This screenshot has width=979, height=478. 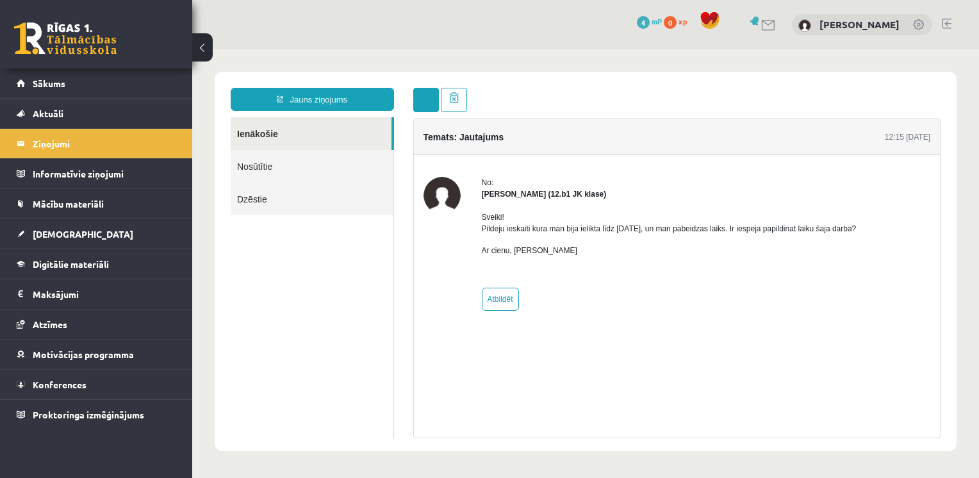 I want to click on a: Rīgas 1. Tālmācības vidusskola, so click(x=65, y=38).